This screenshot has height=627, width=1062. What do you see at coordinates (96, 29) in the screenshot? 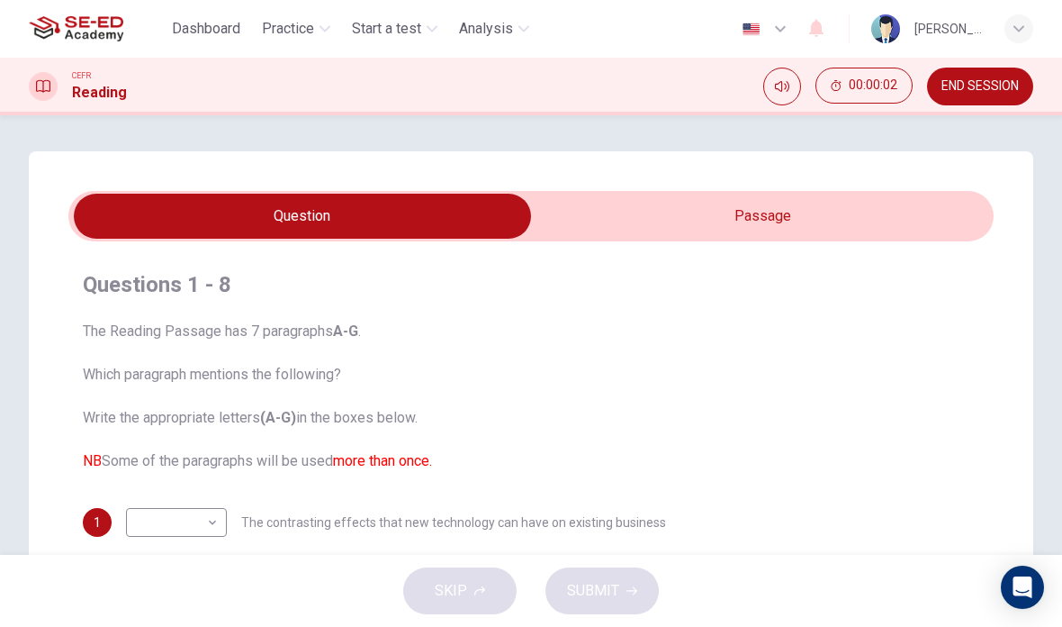
I see `a: SE-ED Academy logo` at bounding box center [96, 29].